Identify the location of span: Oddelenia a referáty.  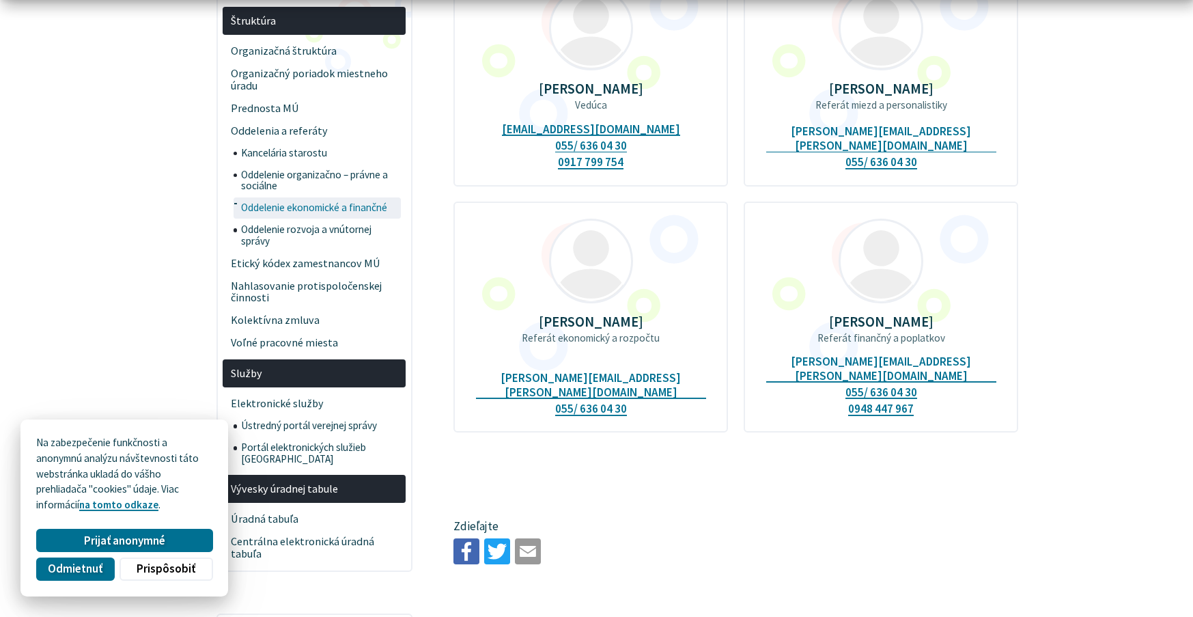
(314, 130).